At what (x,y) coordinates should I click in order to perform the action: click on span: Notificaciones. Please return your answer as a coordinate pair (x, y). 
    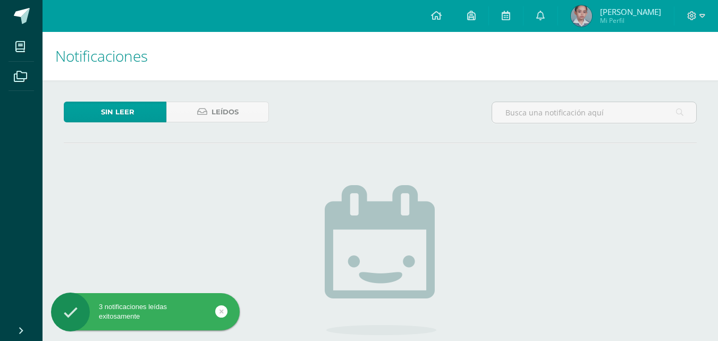
    Looking at the image, I should click on (101, 56).